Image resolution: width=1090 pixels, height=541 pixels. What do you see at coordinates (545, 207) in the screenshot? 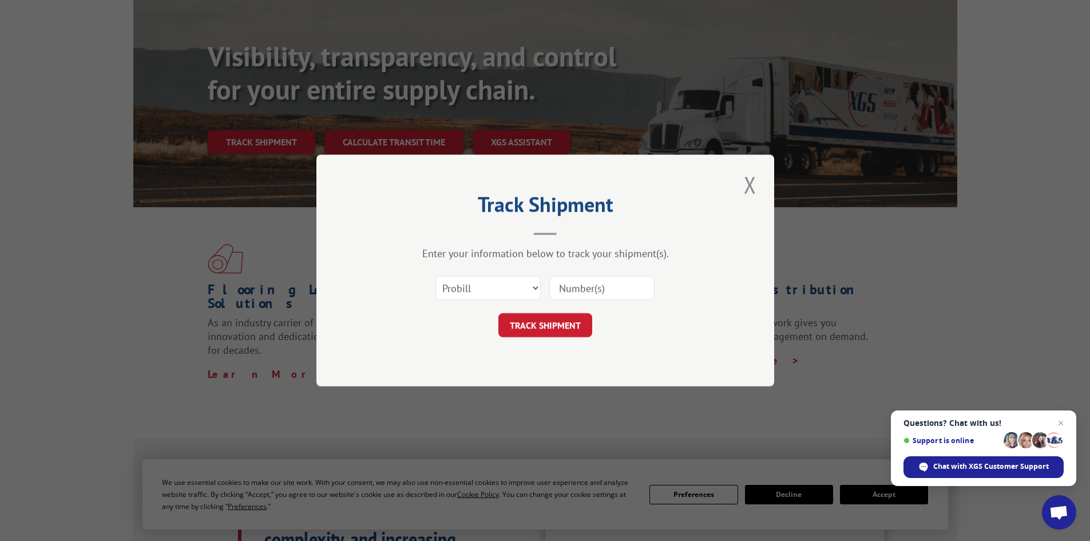
I see `h2: Track Shipment` at bounding box center [545, 207].